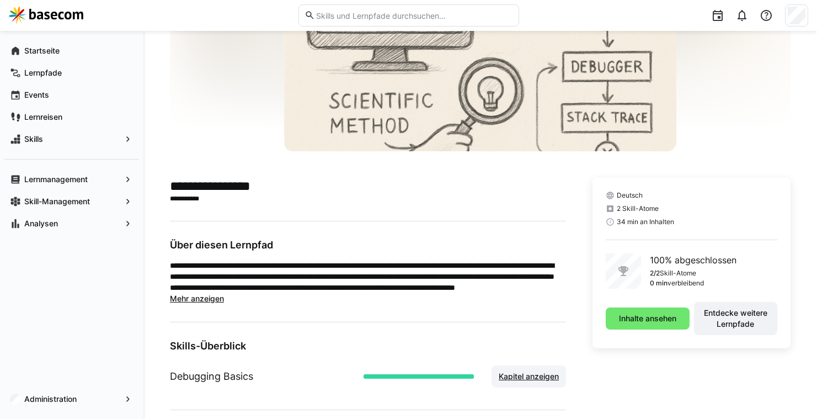 Image resolution: width=817 pixels, height=419 pixels. Describe the element at coordinates (736, 318) in the screenshot. I see `button: Entdecke weitere Lernpfade` at that location.